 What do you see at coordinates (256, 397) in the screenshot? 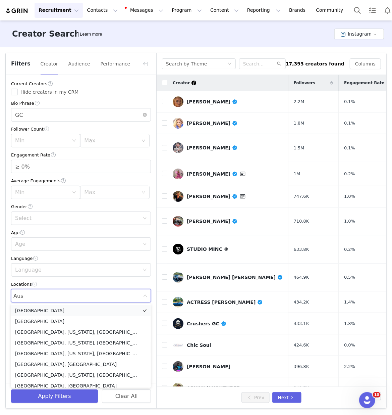
I see `button: Prev` at bounding box center [256, 397].